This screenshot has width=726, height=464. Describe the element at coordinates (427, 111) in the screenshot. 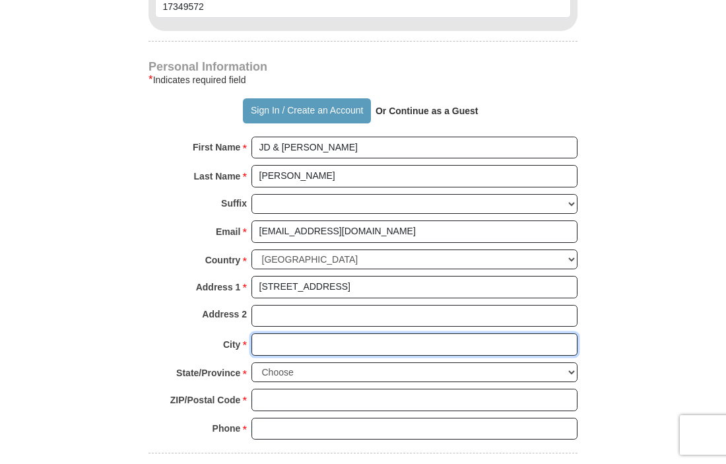

I see `strong: Or Continue as a Guest` at that location.